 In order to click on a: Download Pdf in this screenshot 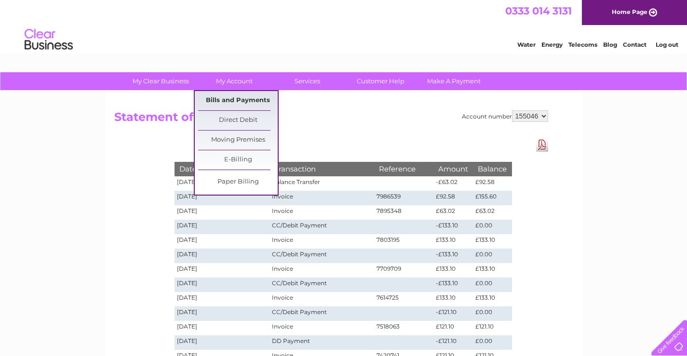, I will do `click(542, 145)`.